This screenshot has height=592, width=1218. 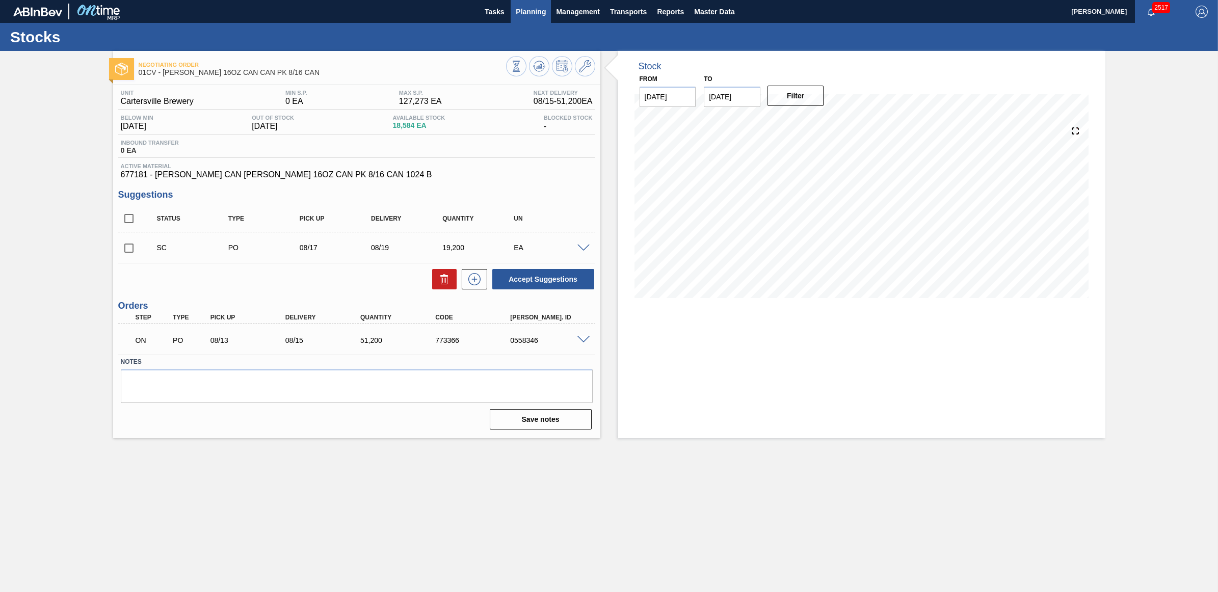 I want to click on span: Reports, so click(x=670, y=12).